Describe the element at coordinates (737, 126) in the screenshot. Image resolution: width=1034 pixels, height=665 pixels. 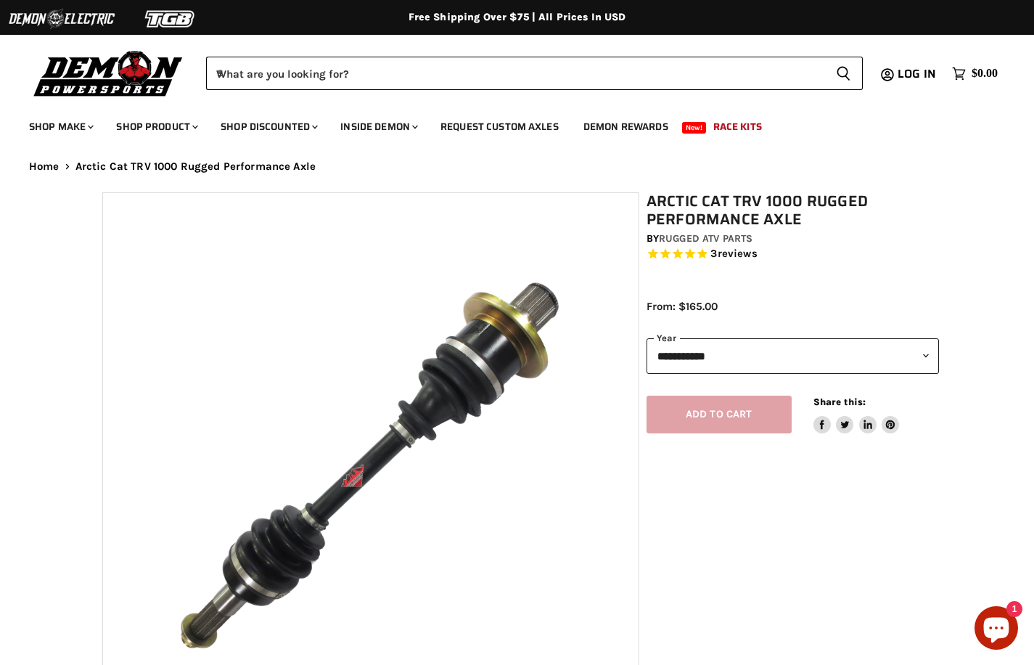
I see `a: Race Kits` at that location.